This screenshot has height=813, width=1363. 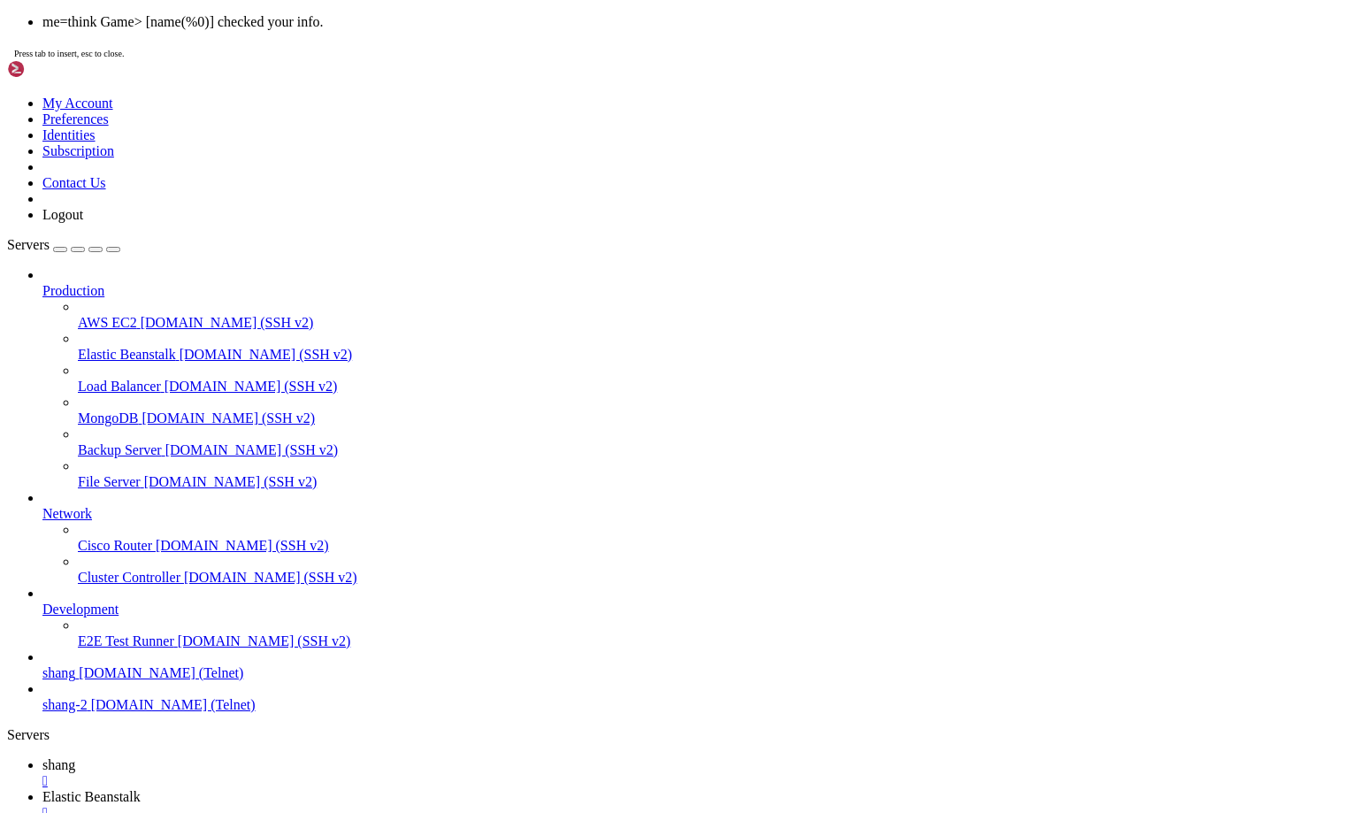 What do you see at coordinates (119, 386) in the screenshot?
I see `span: Load Balancer` at bounding box center [119, 386].